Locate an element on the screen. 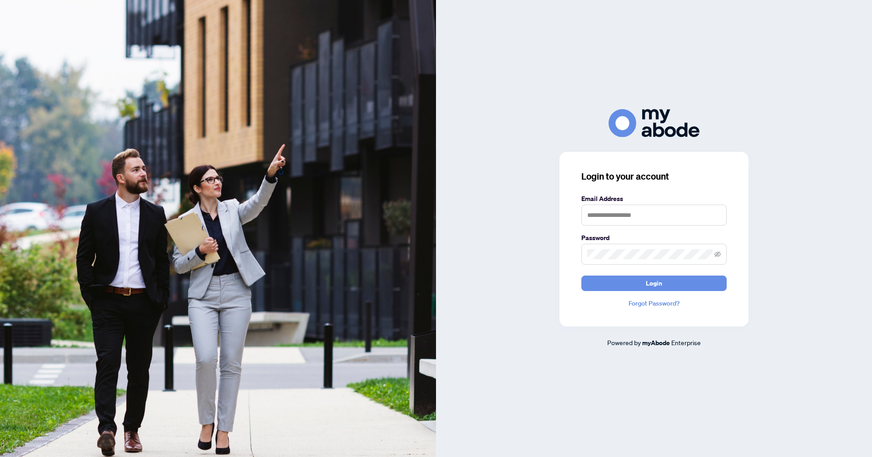 The width and height of the screenshot is (872, 457). span: eye-invisible is located at coordinates (718, 254).